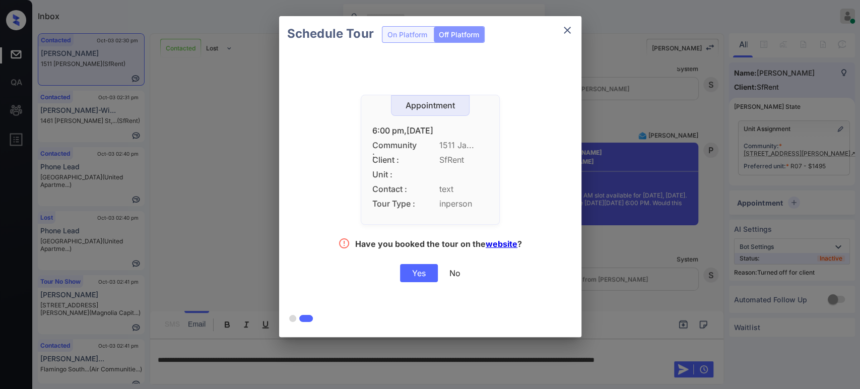  What do you see at coordinates (395, 174) in the screenshot?
I see `span: Unit :` at bounding box center [395, 174].